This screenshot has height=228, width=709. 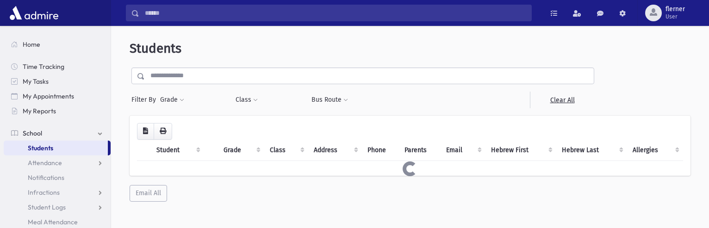 I want to click on th: Allergies, so click(x=655, y=150).